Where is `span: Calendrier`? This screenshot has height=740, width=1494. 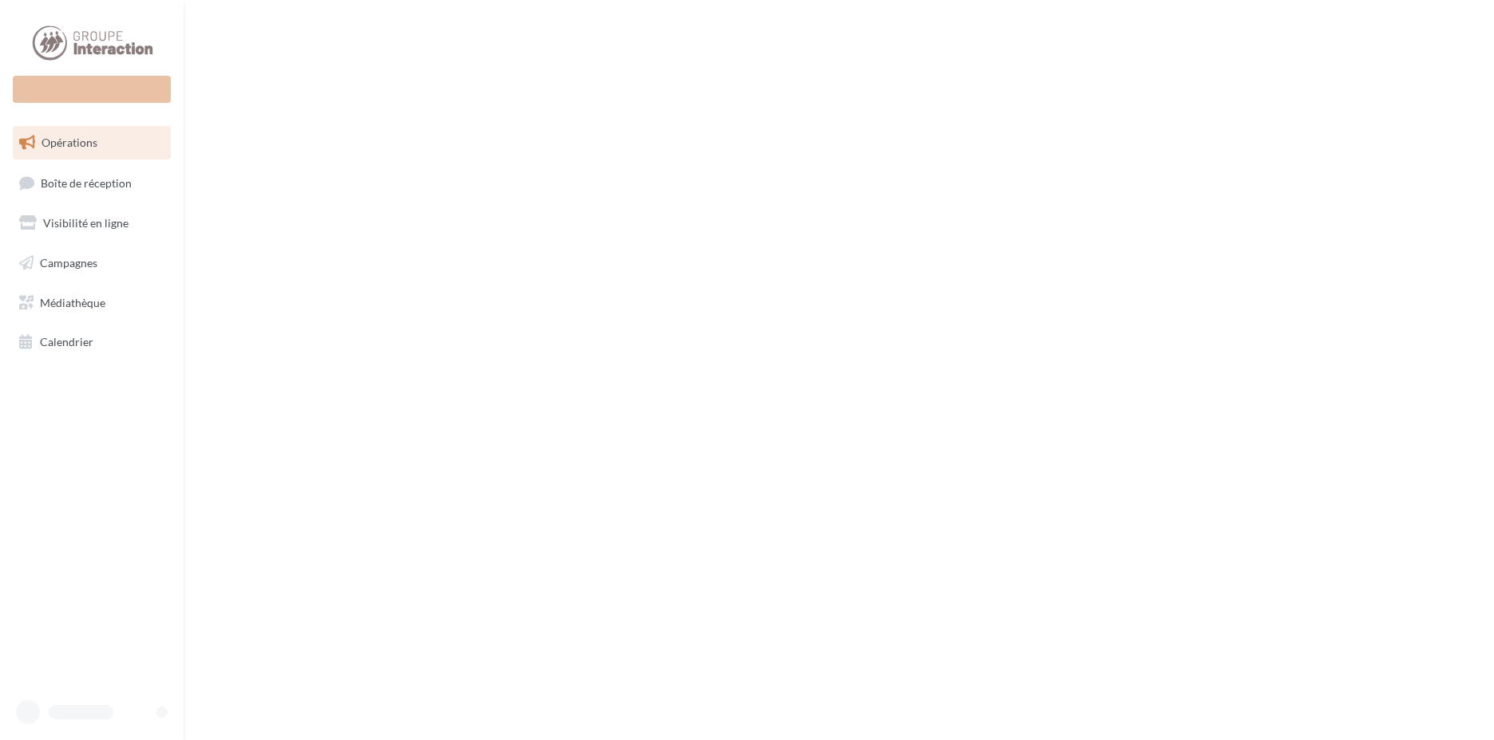 span: Calendrier is located at coordinates (66, 342).